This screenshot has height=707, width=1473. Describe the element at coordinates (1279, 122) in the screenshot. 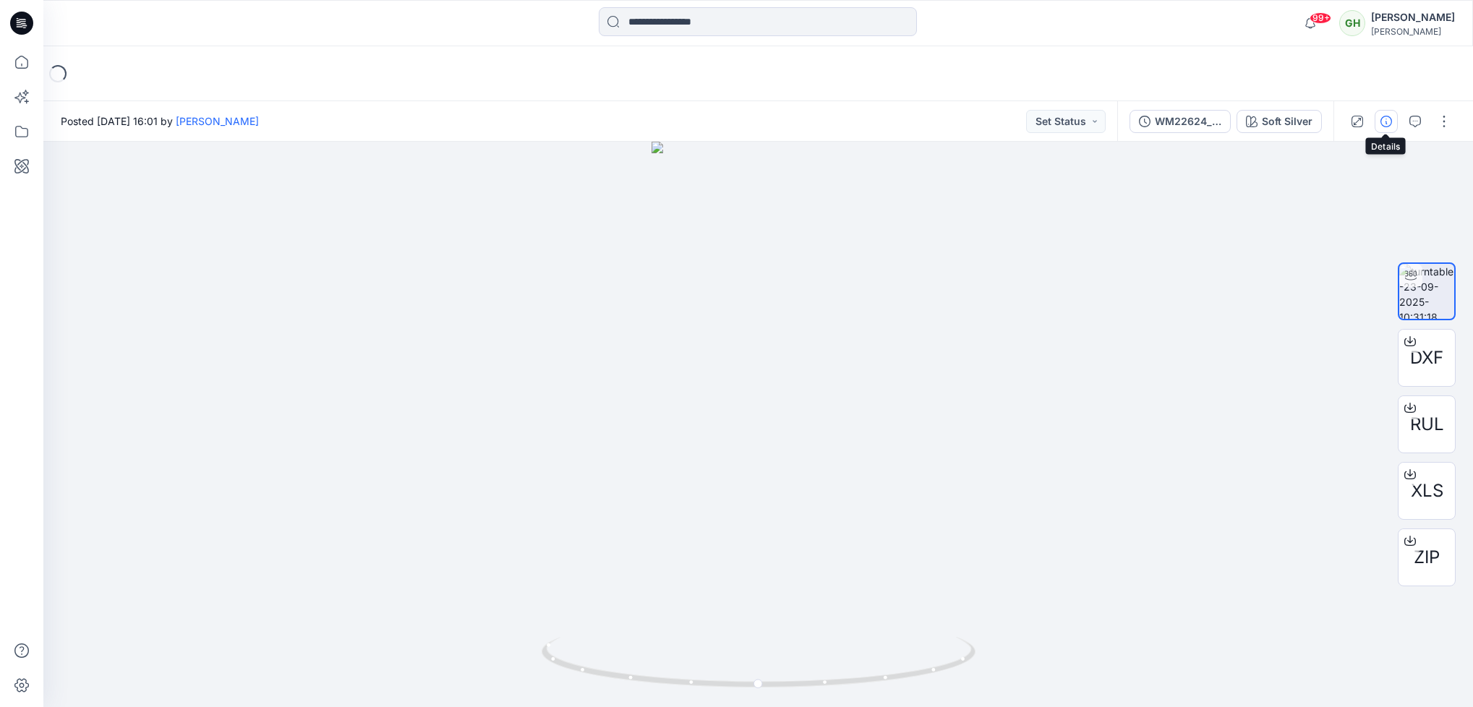

I see `button: Soft Silver` at that location.